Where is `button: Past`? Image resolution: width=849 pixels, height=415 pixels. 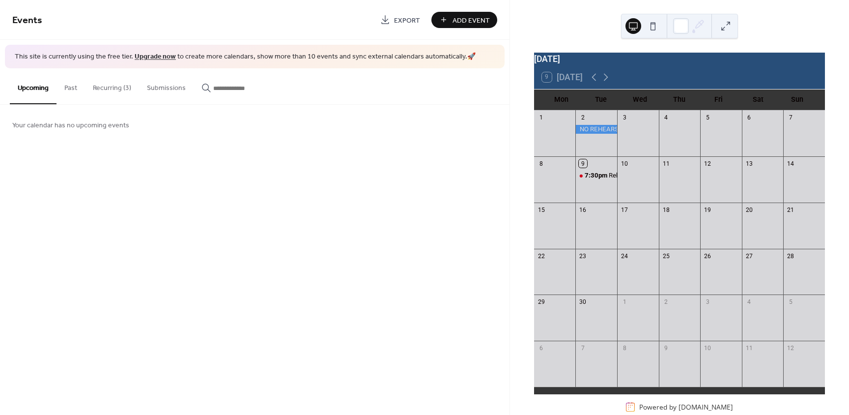
button: Past is located at coordinates (71, 85).